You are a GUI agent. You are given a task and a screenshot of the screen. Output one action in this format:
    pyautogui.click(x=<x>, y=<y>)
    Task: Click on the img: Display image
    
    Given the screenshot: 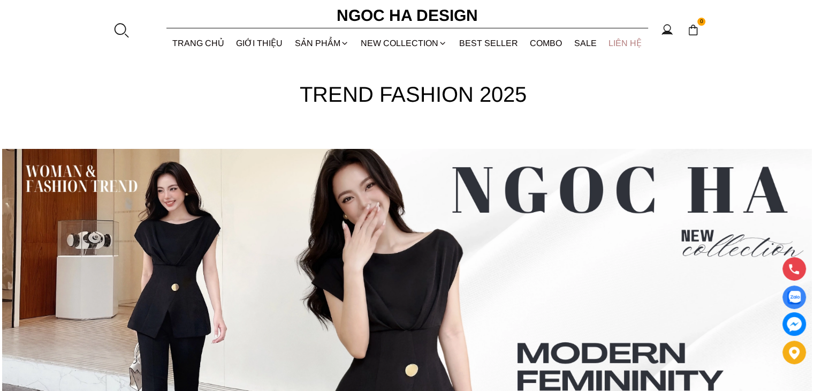 What is the action you would take?
    pyautogui.click(x=793, y=297)
    